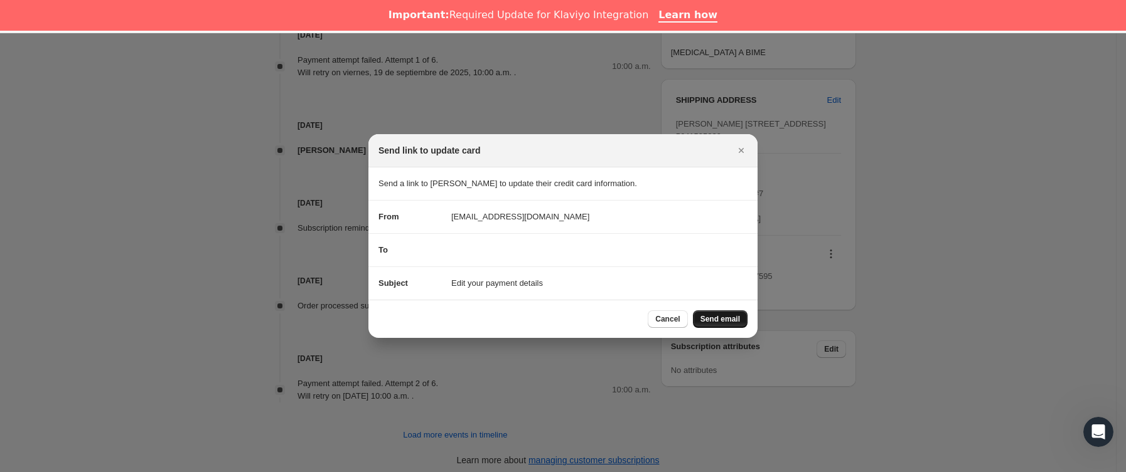  What do you see at coordinates (383, 250) in the screenshot?
I see `span: To` at bounding box center [383, 250].